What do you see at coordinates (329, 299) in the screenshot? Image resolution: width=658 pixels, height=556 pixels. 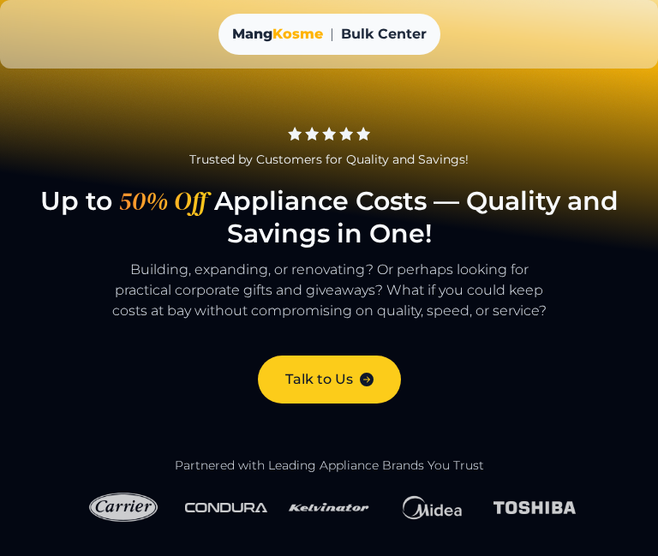 I see `p: Building, expanding, or renovating? Or perhaps looking for practical corporate gifts and giveaway...` at bounding box center [329, 299].